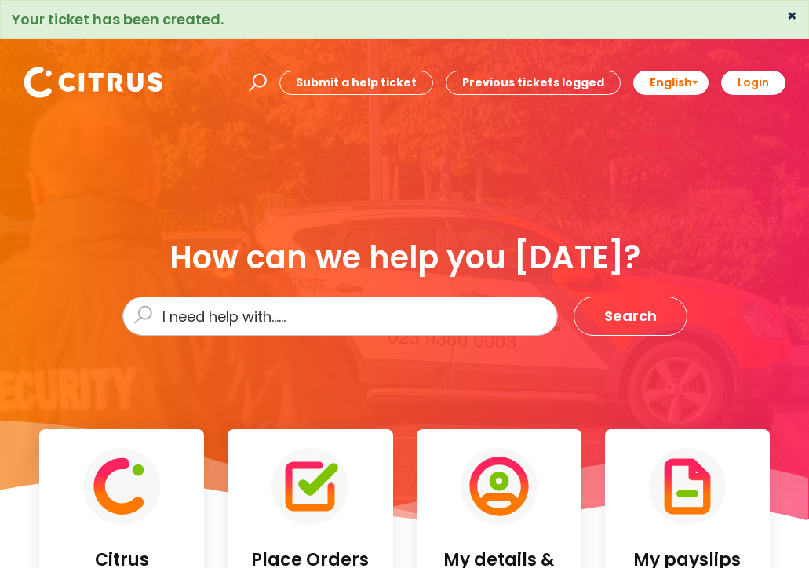 The image size is (809, 568). What do you see at coordinates (754, 82) in the screenshot?
I see `b: Login` at bounding box center [754, 82].